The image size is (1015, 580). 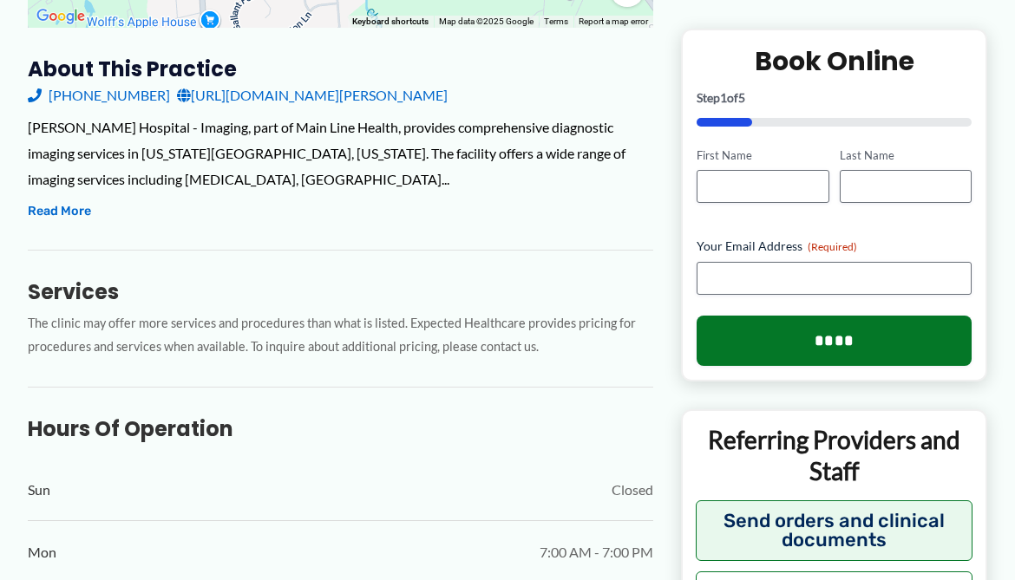 What do you see at coordinates (340, 429) in the screenshot?
I see `h3: Hours of Operation` at bounding box center [340, 429].